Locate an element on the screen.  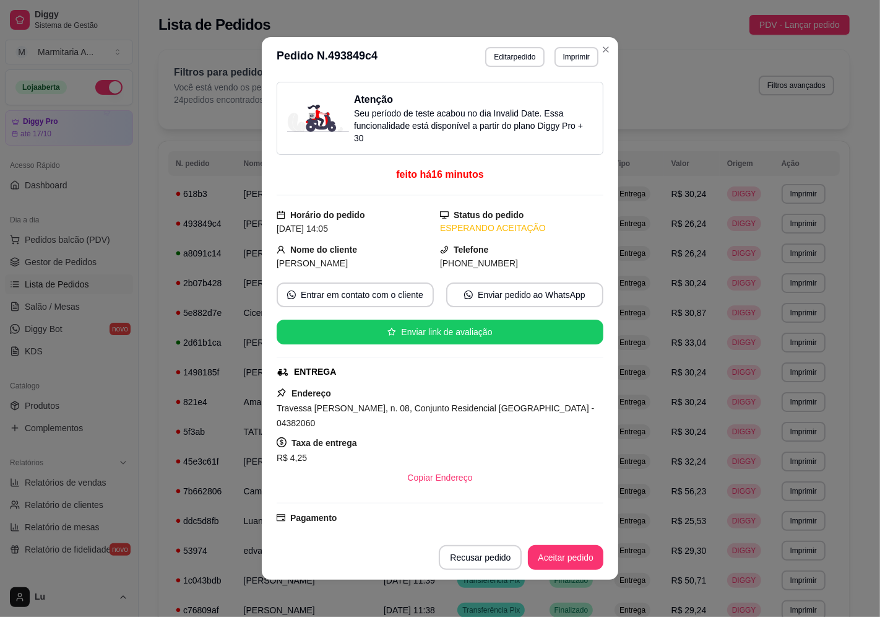
strong: Taxa de entrega is located at coordinates (324, 443).